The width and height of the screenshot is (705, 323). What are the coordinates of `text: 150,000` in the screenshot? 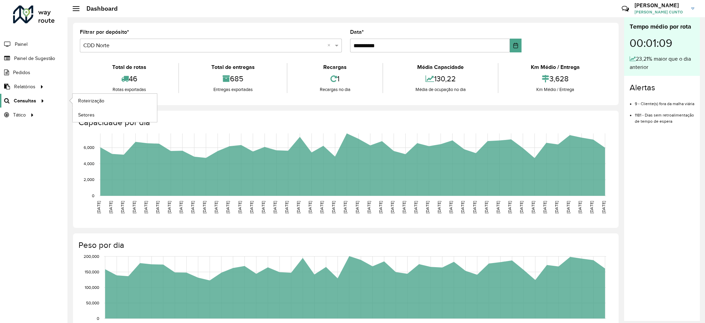 It's located at (92, 271).